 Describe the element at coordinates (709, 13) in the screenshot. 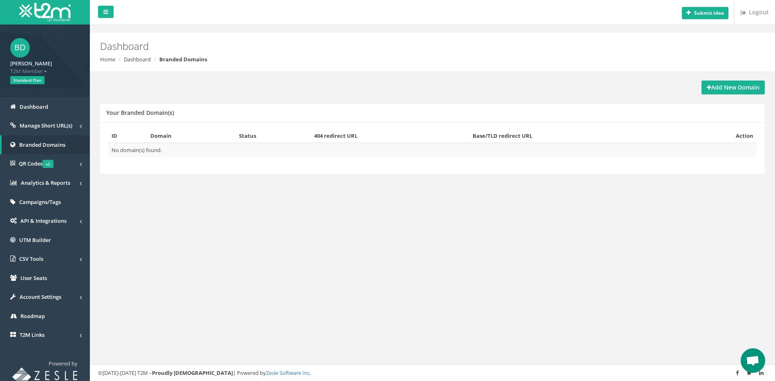

I see `b: Submit idea` at that location.